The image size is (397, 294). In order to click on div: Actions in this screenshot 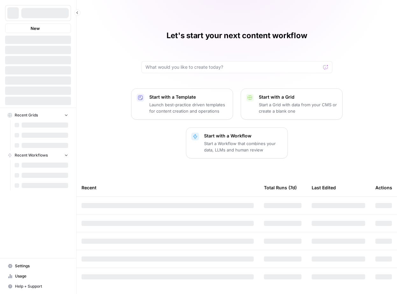, I will do `click(383, 187)`.